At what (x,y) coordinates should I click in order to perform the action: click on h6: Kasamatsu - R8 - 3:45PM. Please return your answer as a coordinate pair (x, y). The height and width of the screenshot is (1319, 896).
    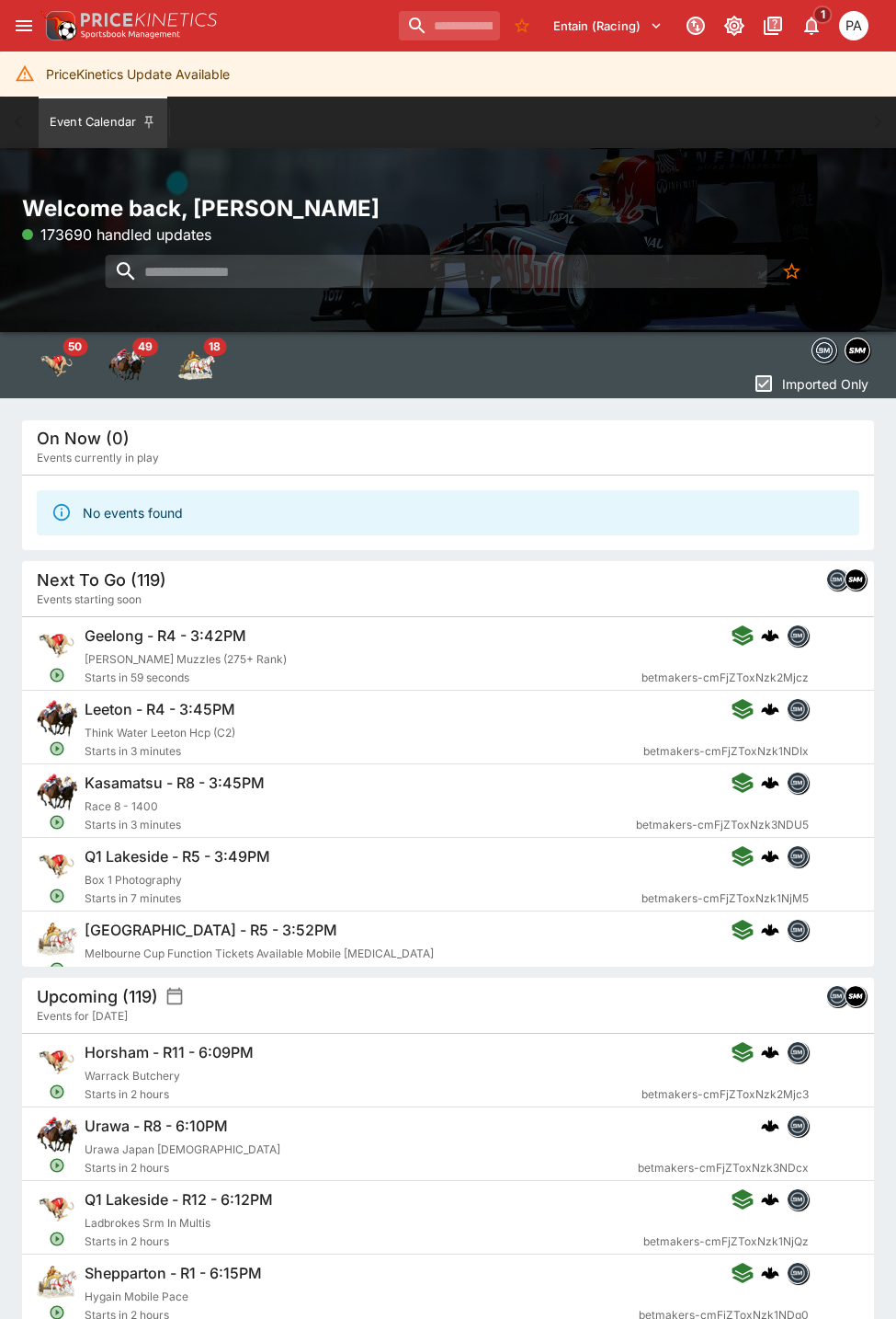
    Looking at the image, I should click on (175, 783).